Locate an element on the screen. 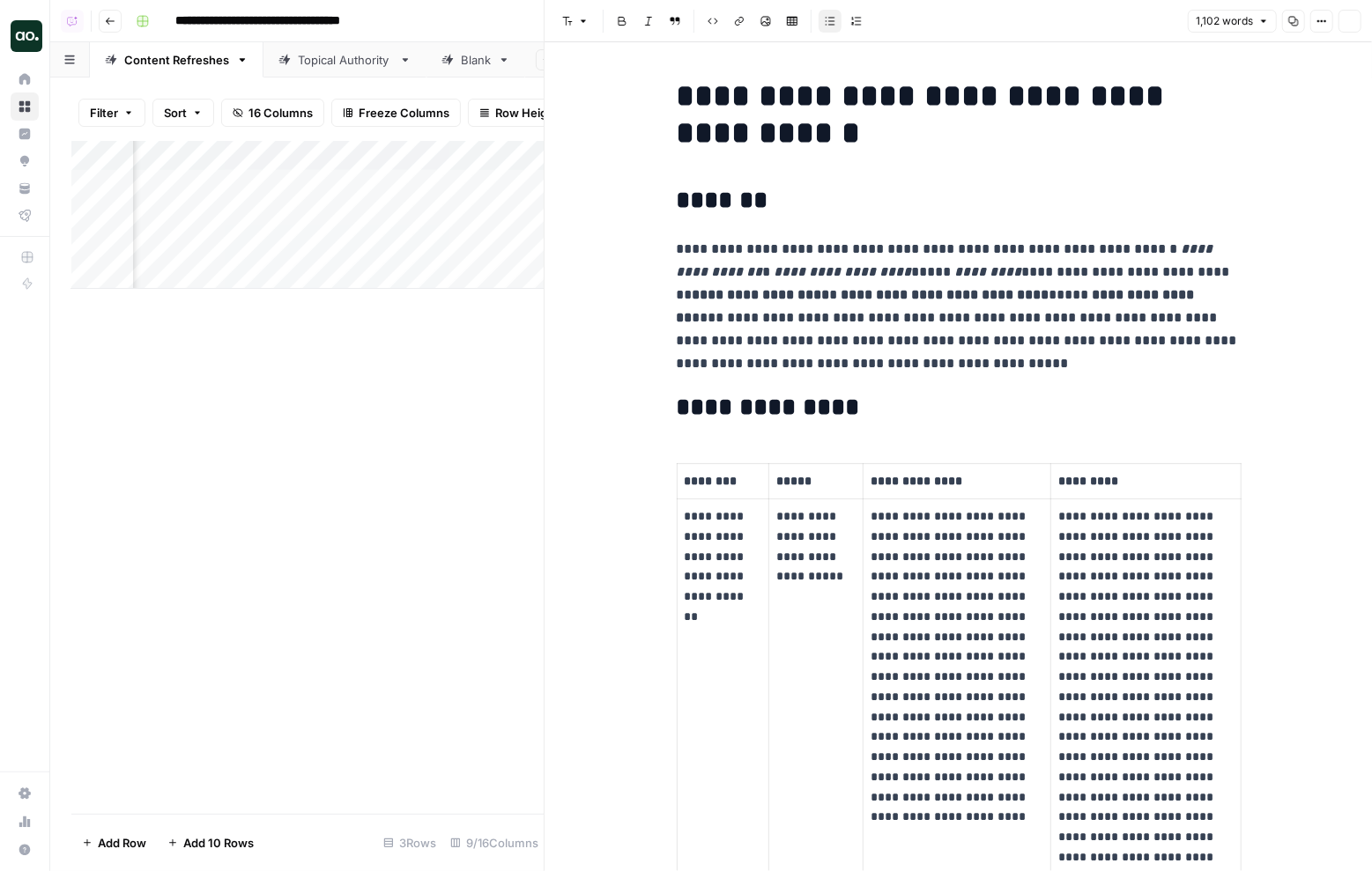  button: Add 10 Rows is located at coordinates (211, 843).